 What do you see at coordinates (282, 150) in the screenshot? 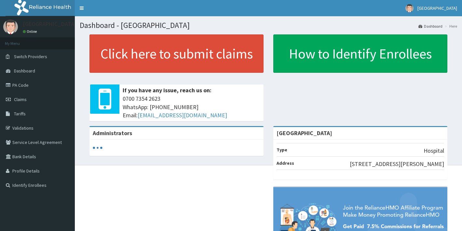
I see `b: Type` at bounding box center [282, 150].